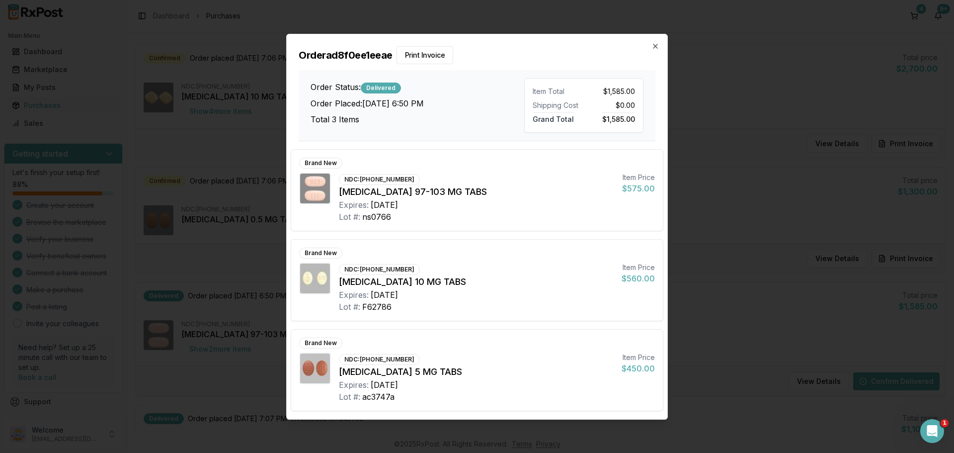  What do you see at coordinates (377, 307) in the screenshot?
I see `div: F62786` at bounding box center [377, 307].